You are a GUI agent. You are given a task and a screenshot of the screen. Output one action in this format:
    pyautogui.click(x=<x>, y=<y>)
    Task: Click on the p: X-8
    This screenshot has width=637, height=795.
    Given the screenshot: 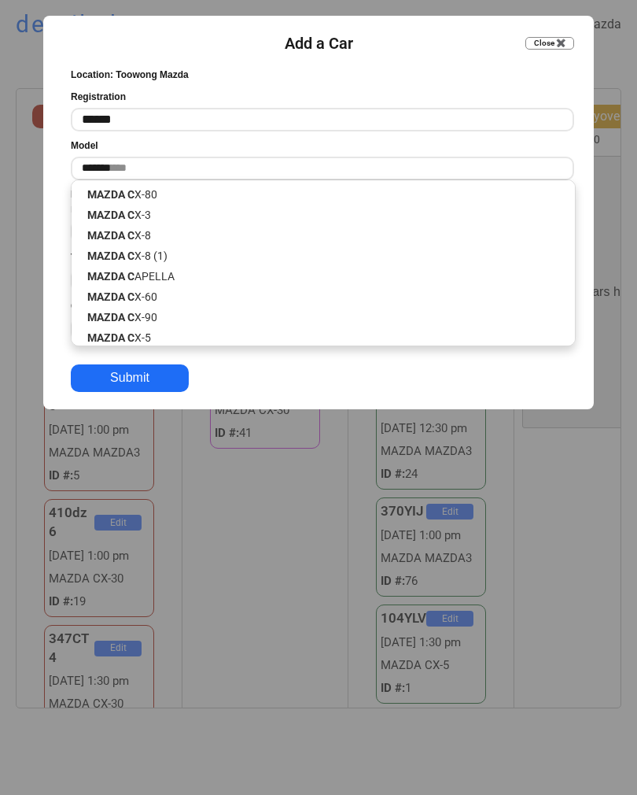 What is the action you would take?
    pyautogui.click(x=323, y=235)
    